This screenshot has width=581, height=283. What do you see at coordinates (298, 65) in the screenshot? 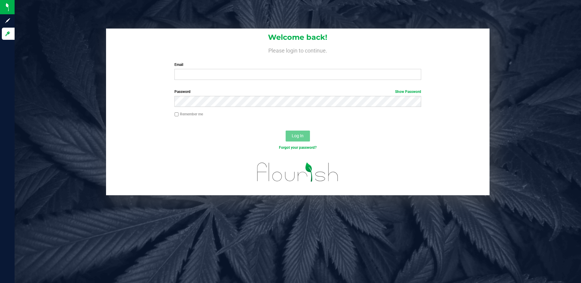
I see `label: Email` at bounding box center [298, 65].